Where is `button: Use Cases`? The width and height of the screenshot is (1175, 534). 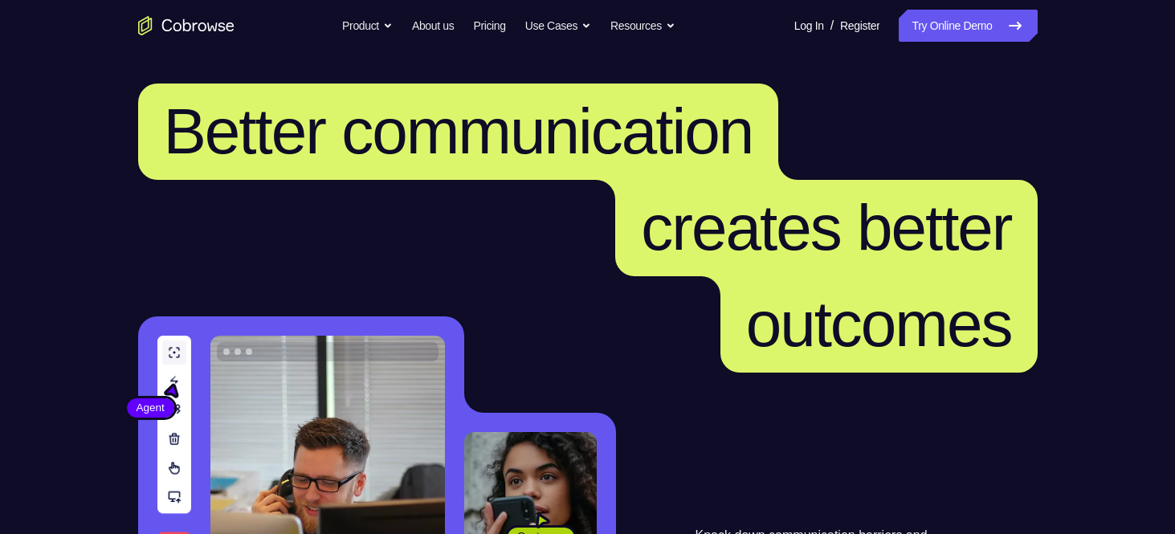 button: Use Cases is located at coordinates (558, 26).